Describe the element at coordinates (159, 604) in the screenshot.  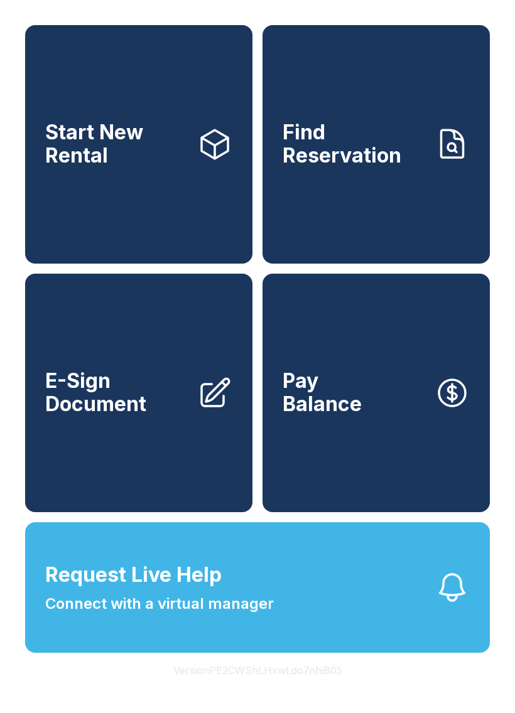
I see `span: Connect with a virtual manager` at that location.